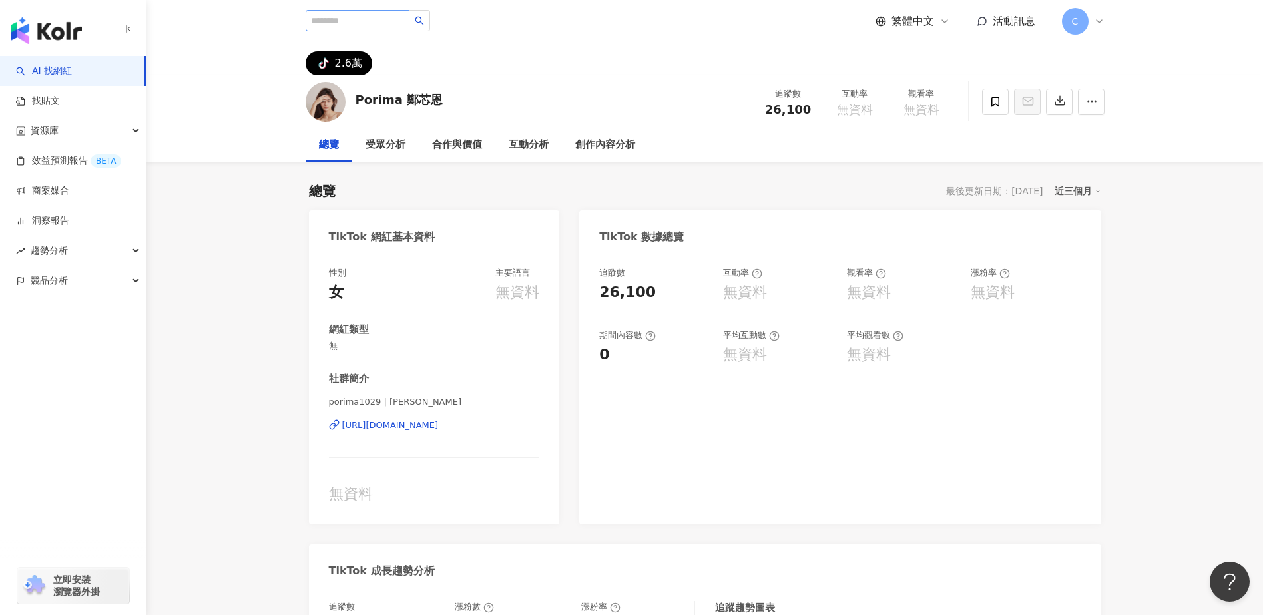 The width and height of the screenshot is (1263, 615). Describe the element at coordinates (73, 586) in the screenshot. I see `a: chrome extension立即安裝 瀏覽器外掛` at that location.